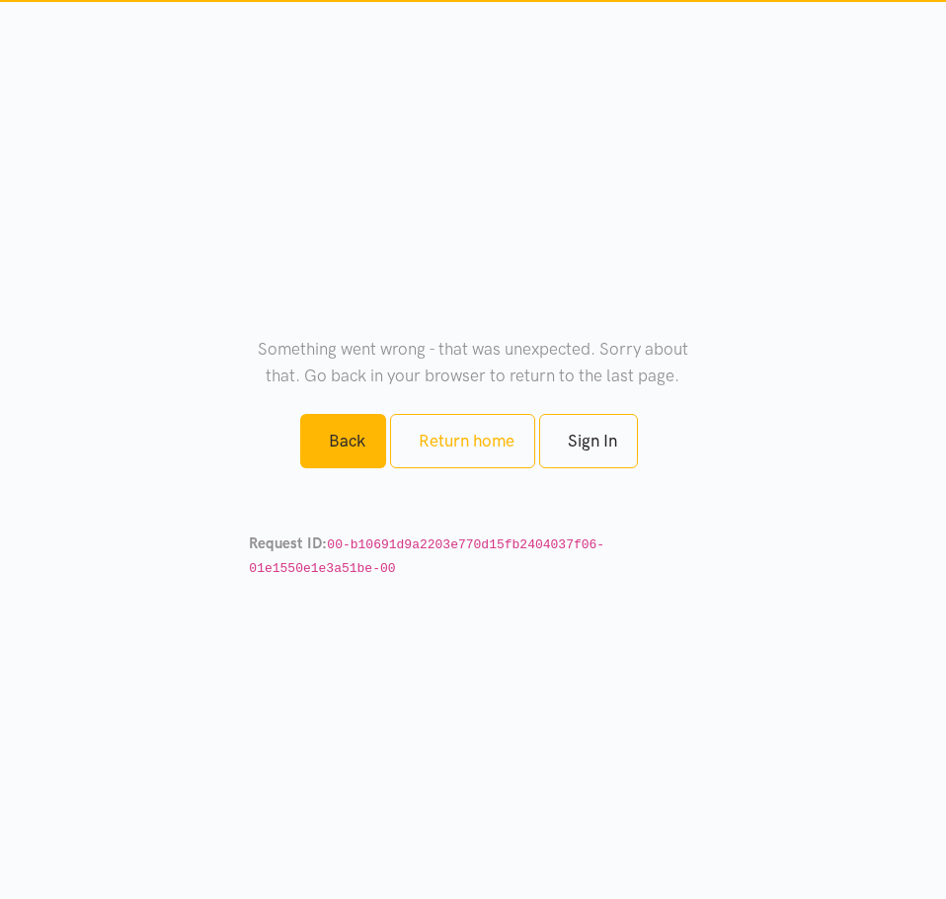 The width and height of the screenshot is (946, 899). I want to click on code: 00-b10691d9a2203e770d15fb2404037f06-01e1550e1e3a51be-00, so click(427, 556).